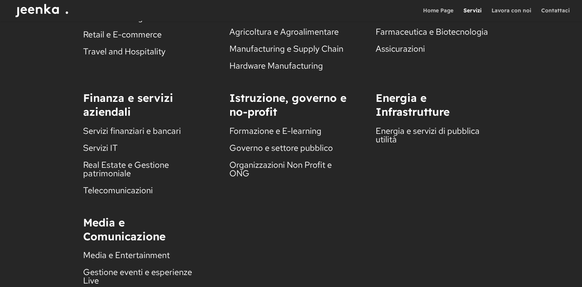 This screenshot has height=287, width=582. I want to click on p: Agricoltura e Agroalimentare, so click(291, 36).